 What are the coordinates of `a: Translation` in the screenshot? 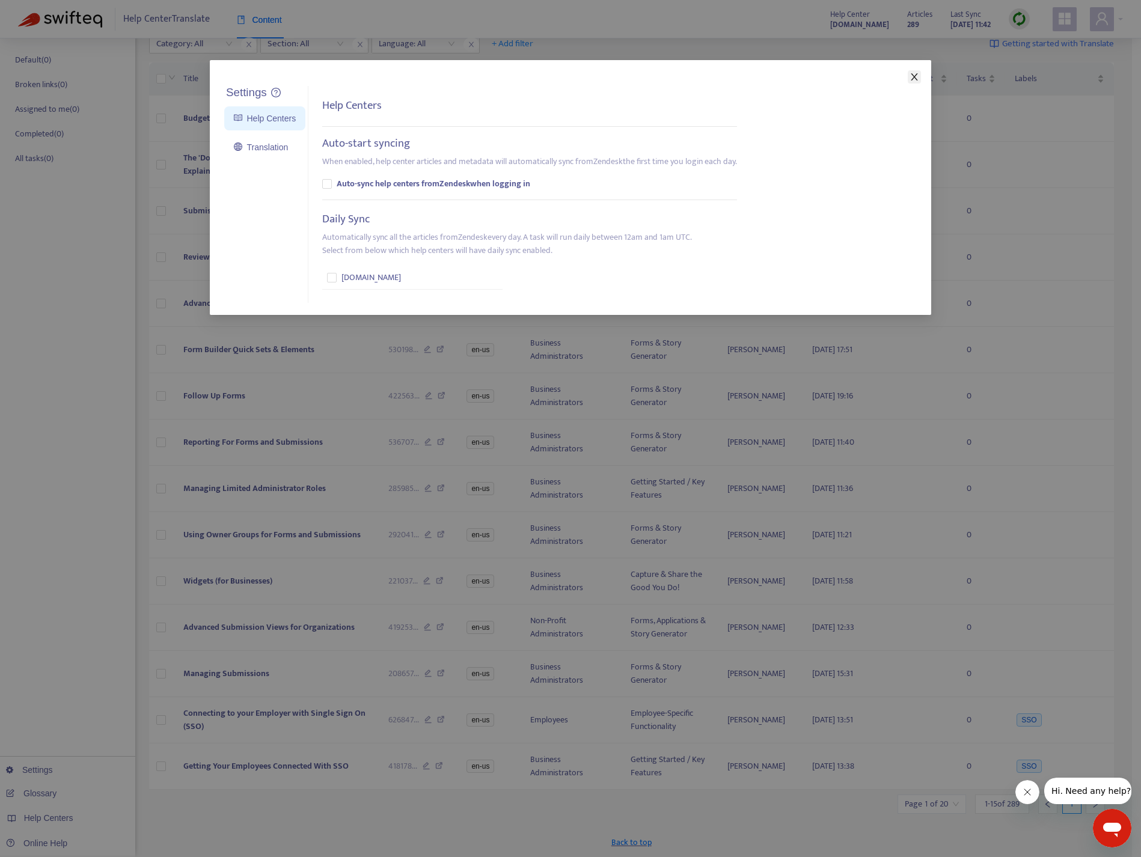 It's located at (261, 147).